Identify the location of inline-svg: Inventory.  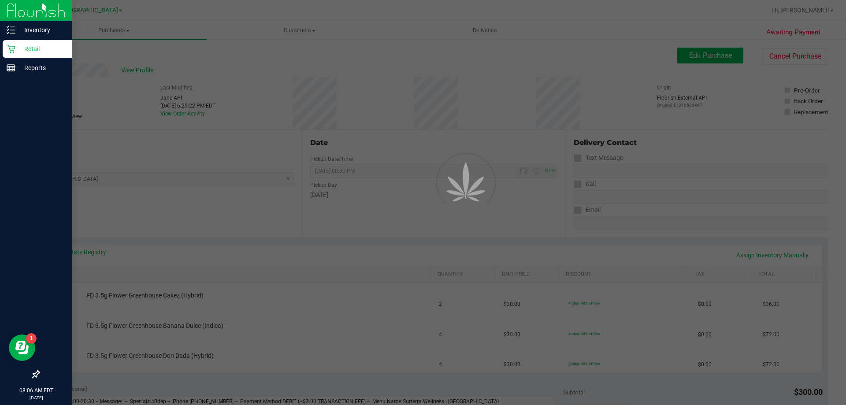
(11, 30).